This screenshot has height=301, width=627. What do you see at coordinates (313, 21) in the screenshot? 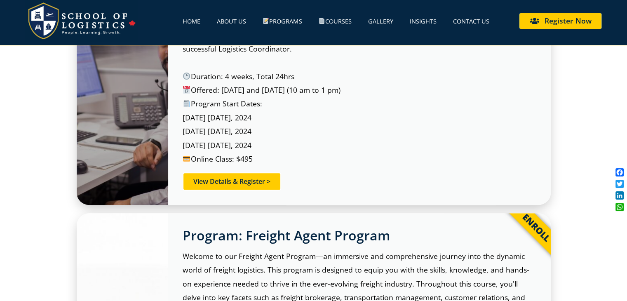
I see `nav: Menu` at bounding box center [313, 21].